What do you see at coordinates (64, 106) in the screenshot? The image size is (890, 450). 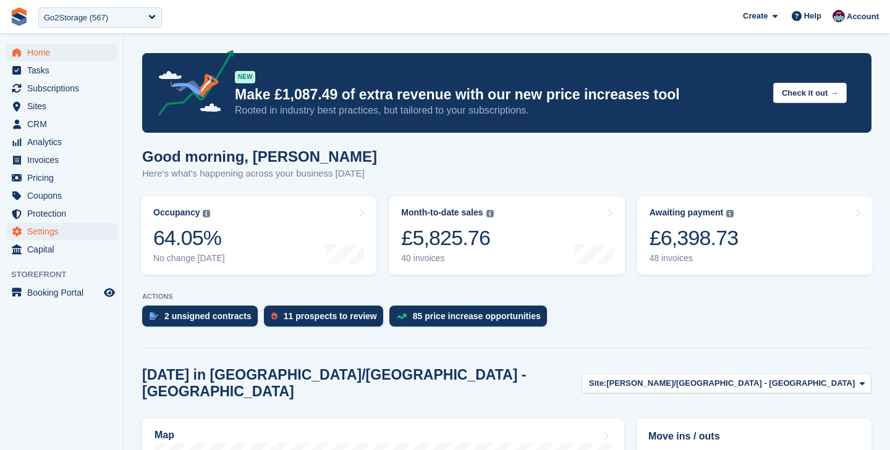 I see `span: Sites` at bounding box center [64, 106].